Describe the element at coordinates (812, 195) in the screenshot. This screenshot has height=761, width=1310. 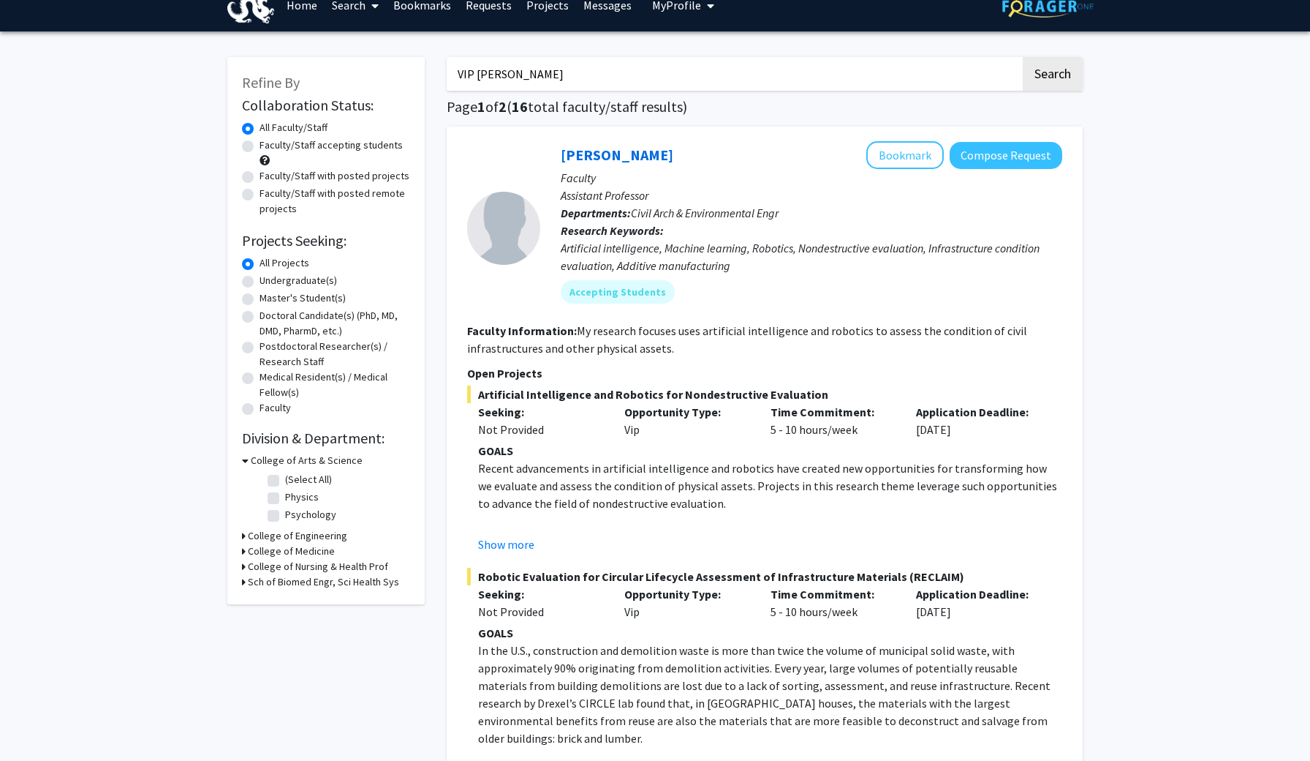
I see `p: Assistant Professor` at that location.